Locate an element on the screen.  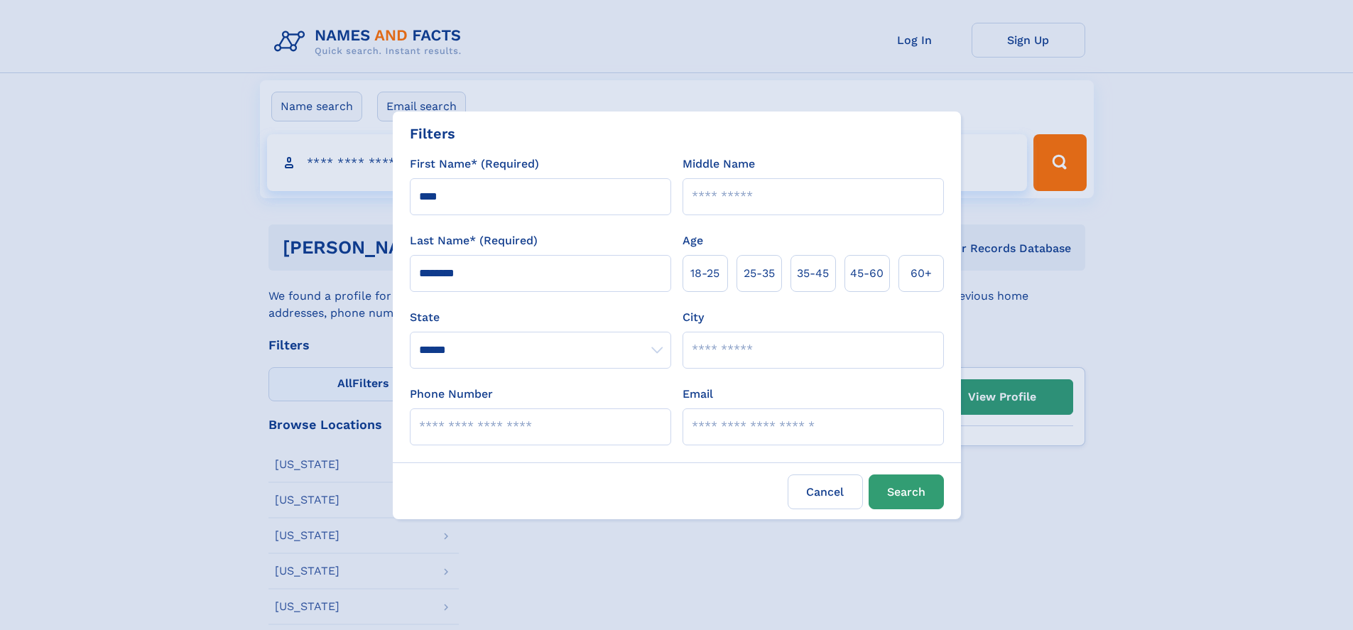
span: 25‑35 is located at coordinates (759, 273).